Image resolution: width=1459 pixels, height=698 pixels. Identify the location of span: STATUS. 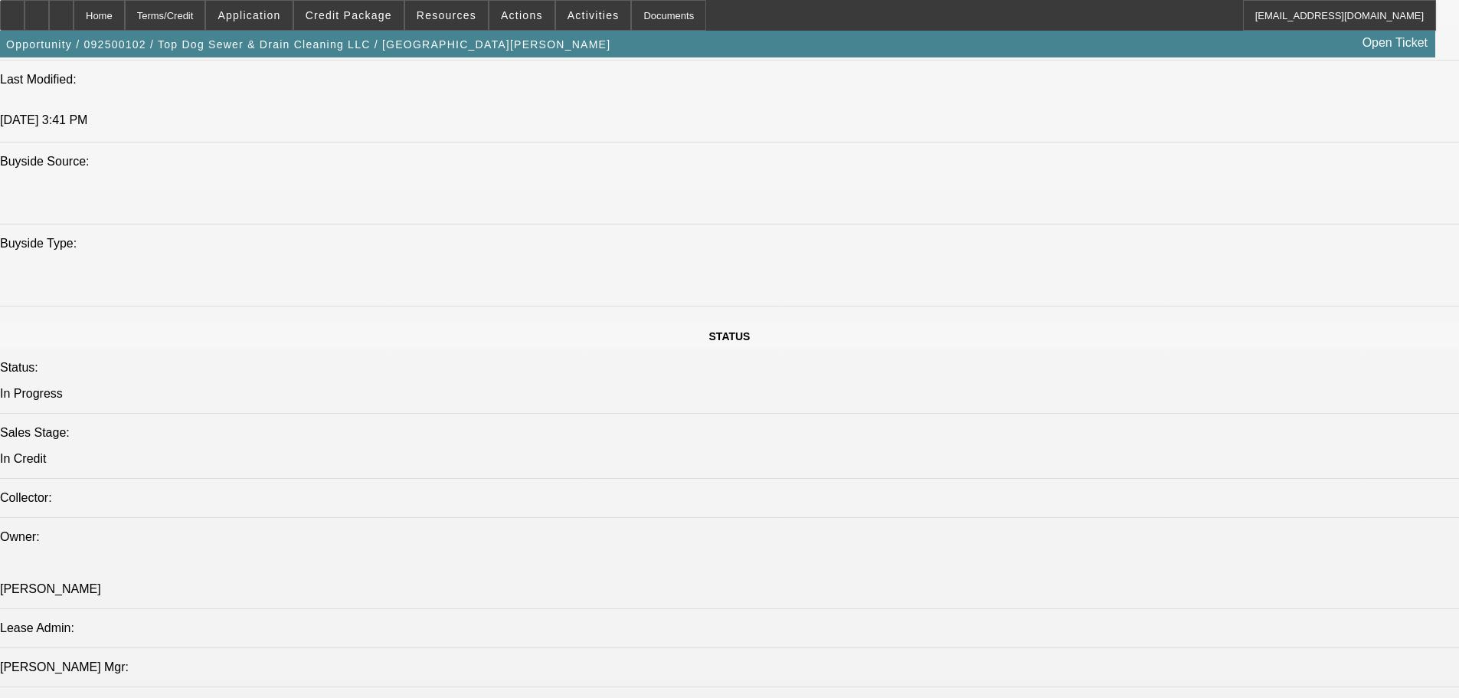
(730, 336).